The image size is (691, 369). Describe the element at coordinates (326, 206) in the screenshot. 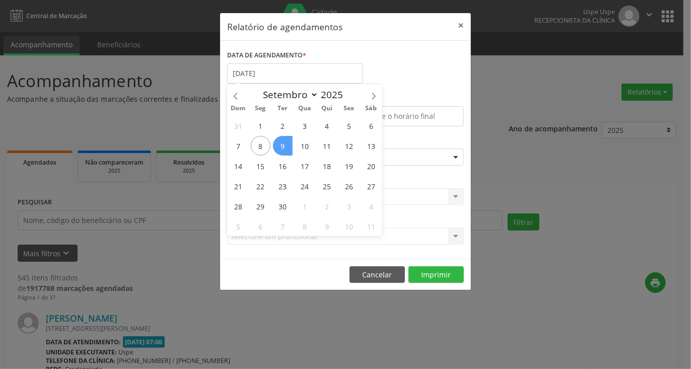

I see `span: Outubro 2, 2025` at that location.